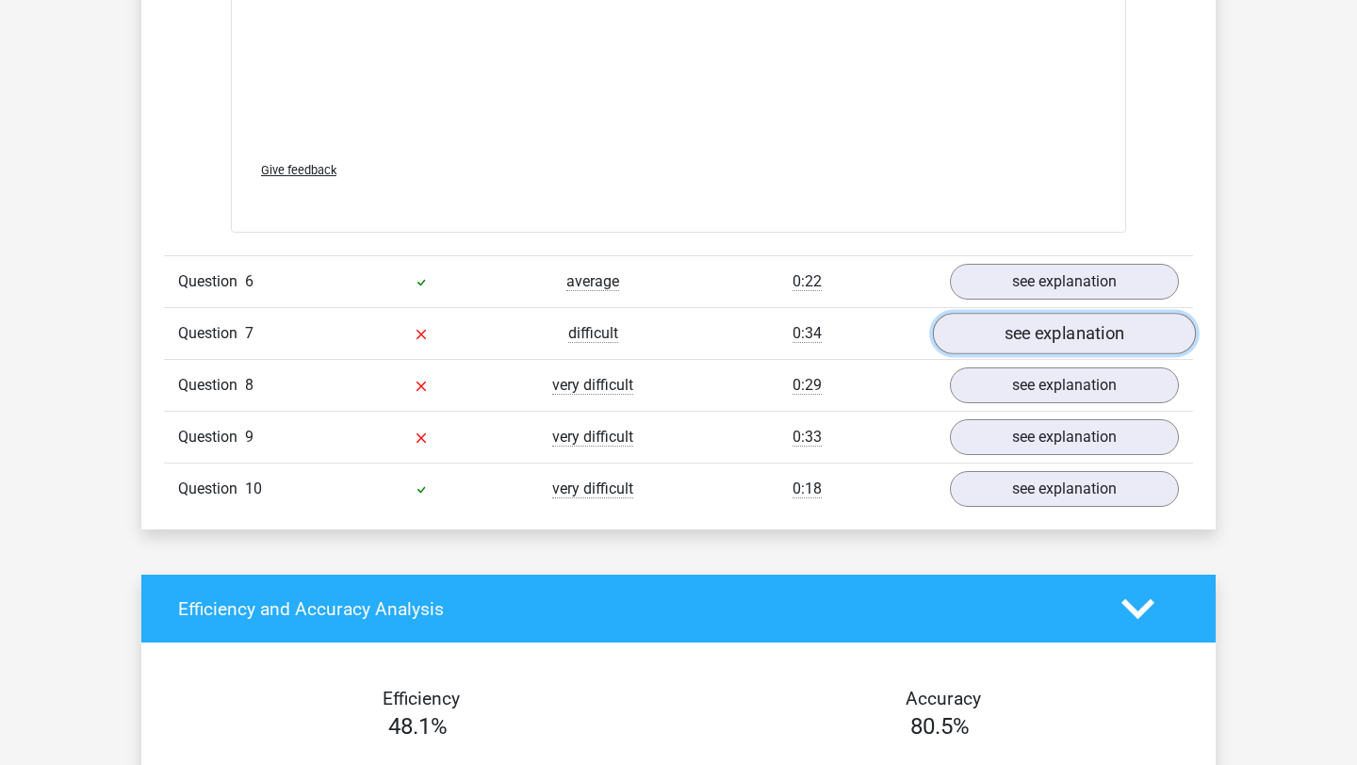 This screenshot has height=765, width=1357. Describe the element at coordinates (593, 334) in the screenshot. I see `span: difficult` at that location.